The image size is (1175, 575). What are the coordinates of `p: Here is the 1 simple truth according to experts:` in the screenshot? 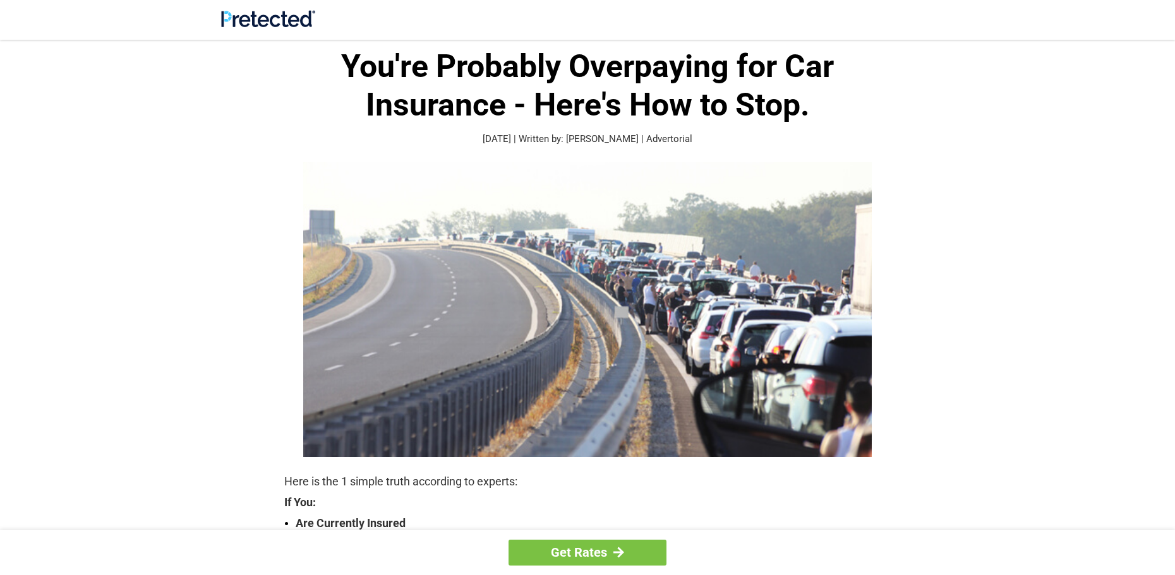 It's located at (587, 482).